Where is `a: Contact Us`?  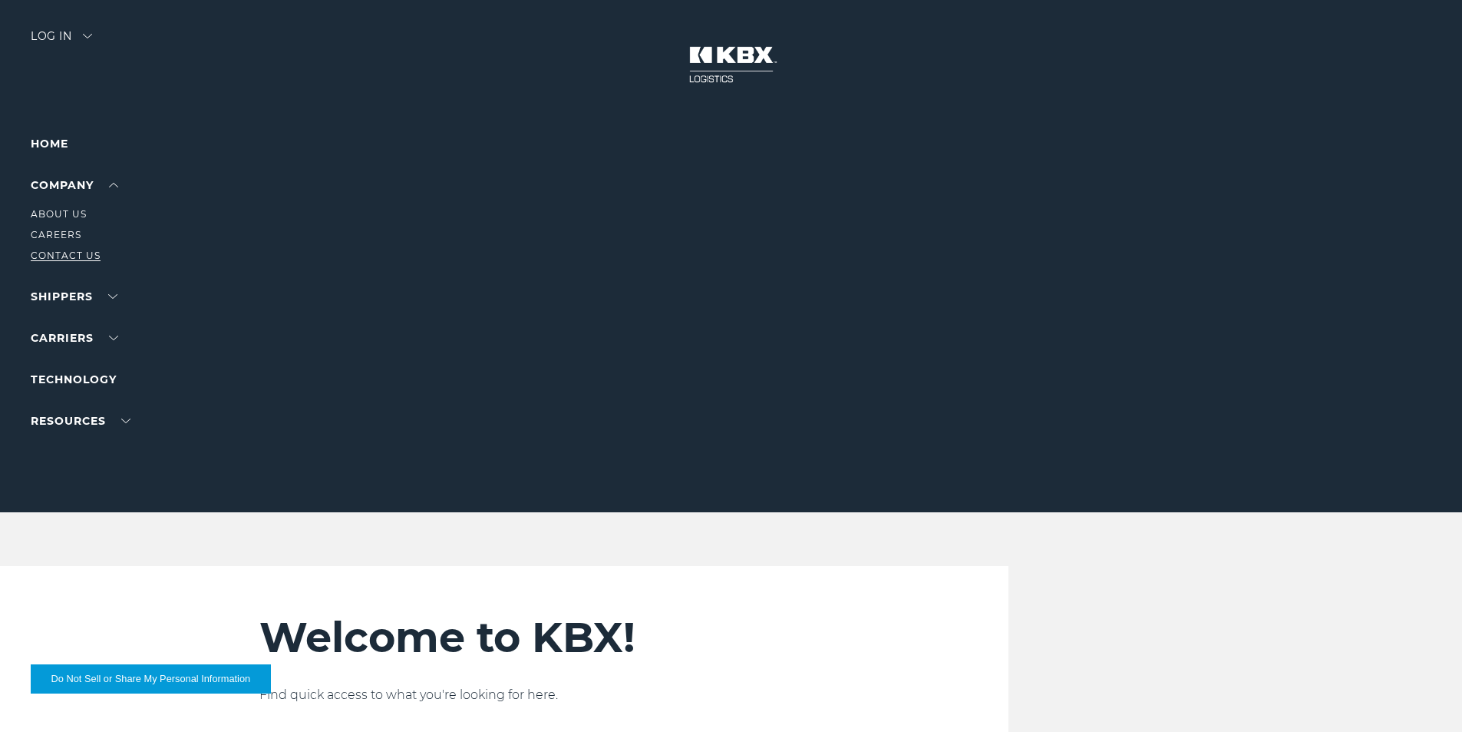
a: Contact Us is located at coordinates (65, 255).